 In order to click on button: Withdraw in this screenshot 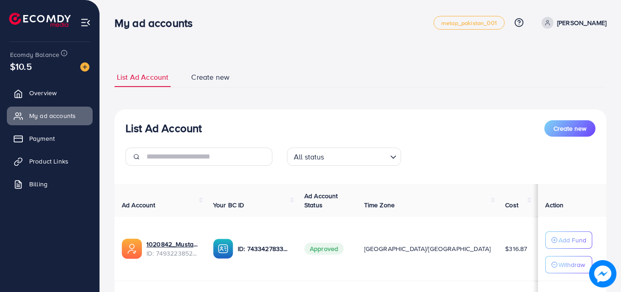, I will do `click(568, 265)`.